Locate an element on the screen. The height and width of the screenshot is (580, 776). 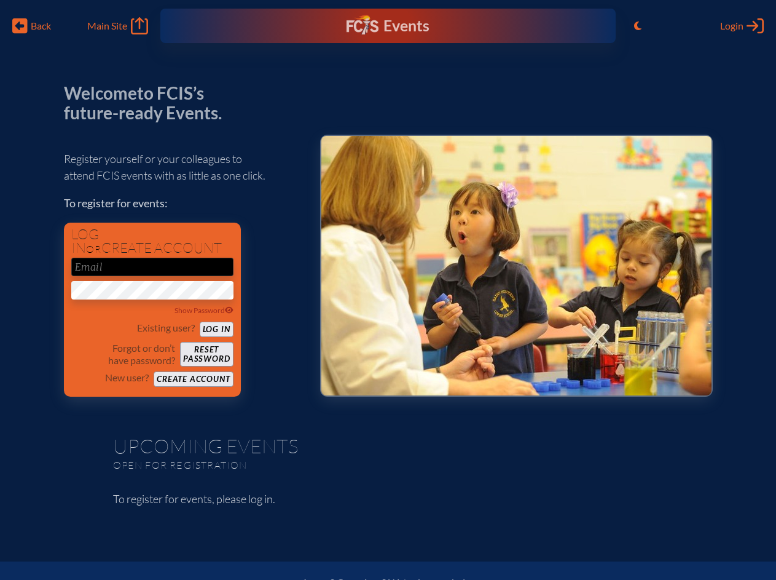
p: To register for events, please log in. is located at coordinates (389, 499).